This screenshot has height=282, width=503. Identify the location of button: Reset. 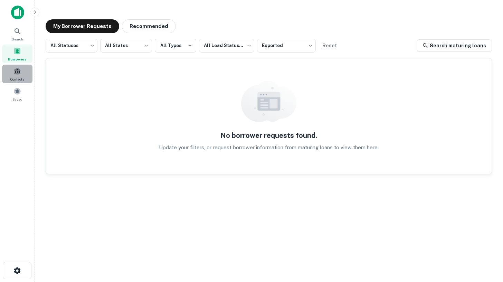
(330, 46).